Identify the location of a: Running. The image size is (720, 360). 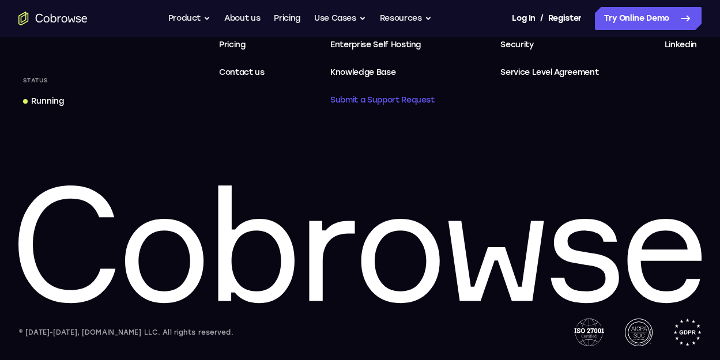
(43, 101).